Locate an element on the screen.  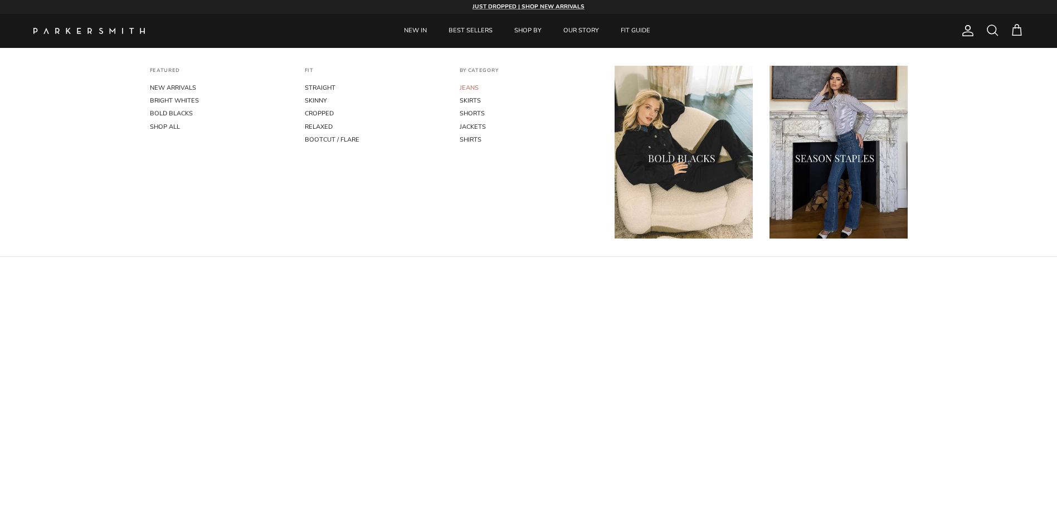
a: JACKETS is located at coordinates (529, 126).